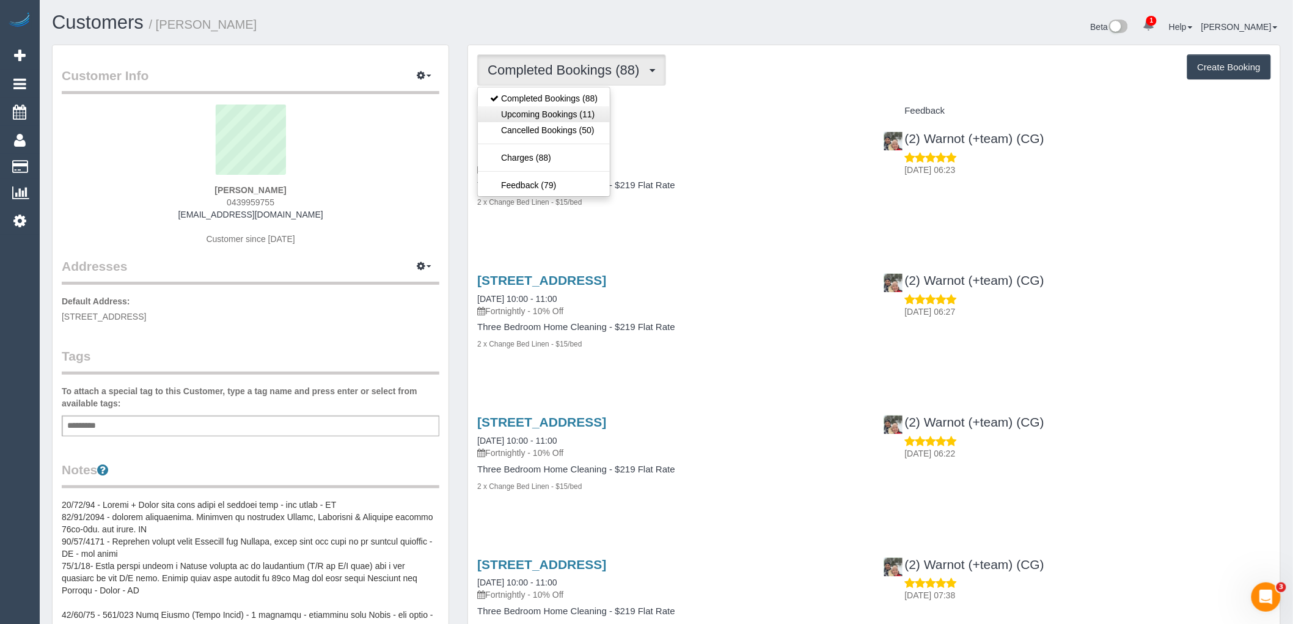 The width and height of the screenshot is (1293, 624). I want to click on legend: Customer Info, so click(251, 80).